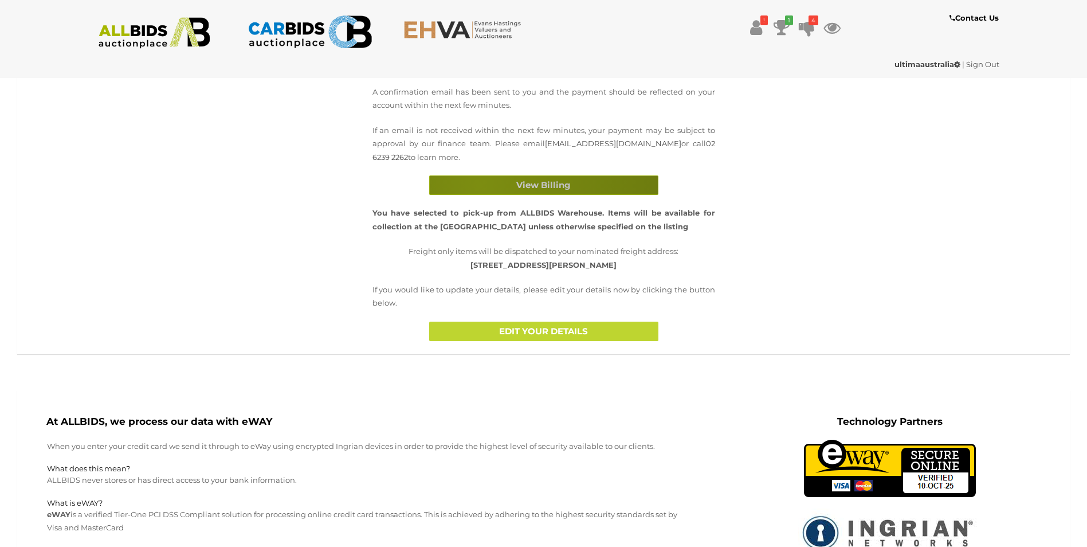  What do you see at coordinates (544, 185) in the screenshot?
I see `a: View Billing` at bounding box center [544, 185].